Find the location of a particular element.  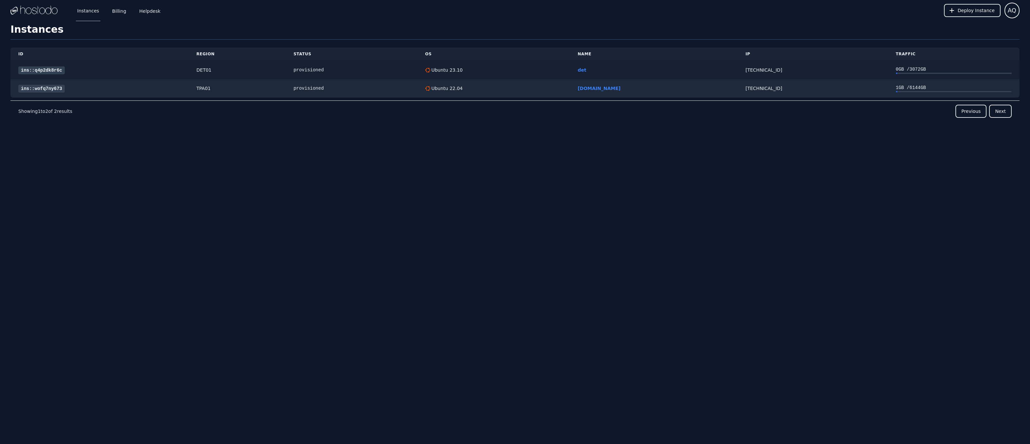

div: 1 GB / 6144 GB is located at coordinates (953, 88).